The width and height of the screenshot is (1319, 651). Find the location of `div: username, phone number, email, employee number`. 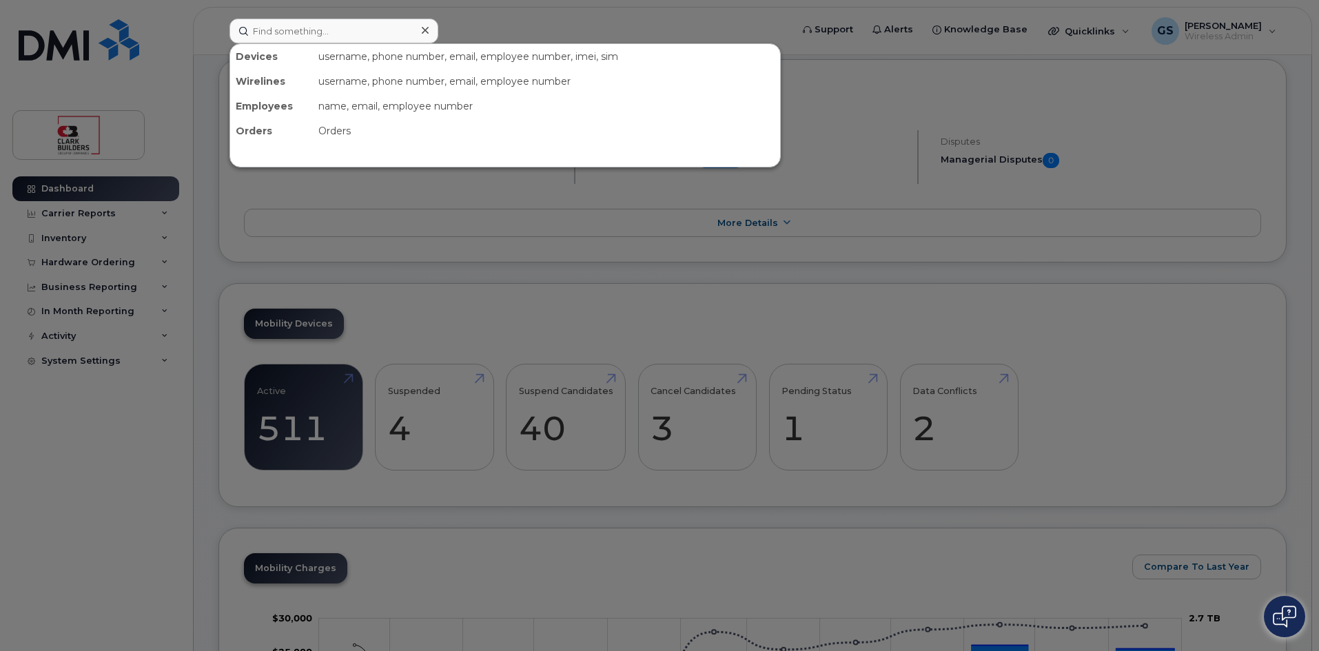

div: username, phone number, email, employee number is located at coordinates (546, 81).